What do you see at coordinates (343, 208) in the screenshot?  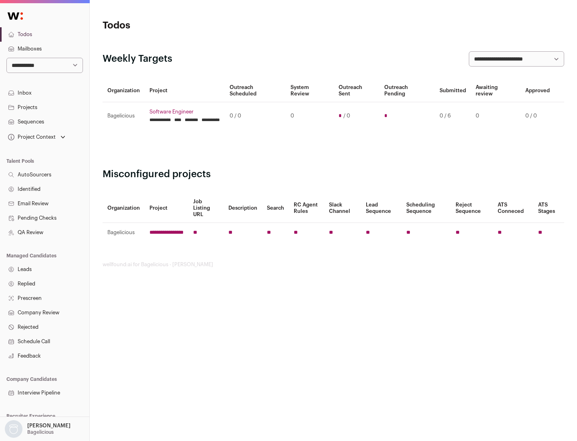 I see `th: Slack Channel` at bounding box center [343, 208].